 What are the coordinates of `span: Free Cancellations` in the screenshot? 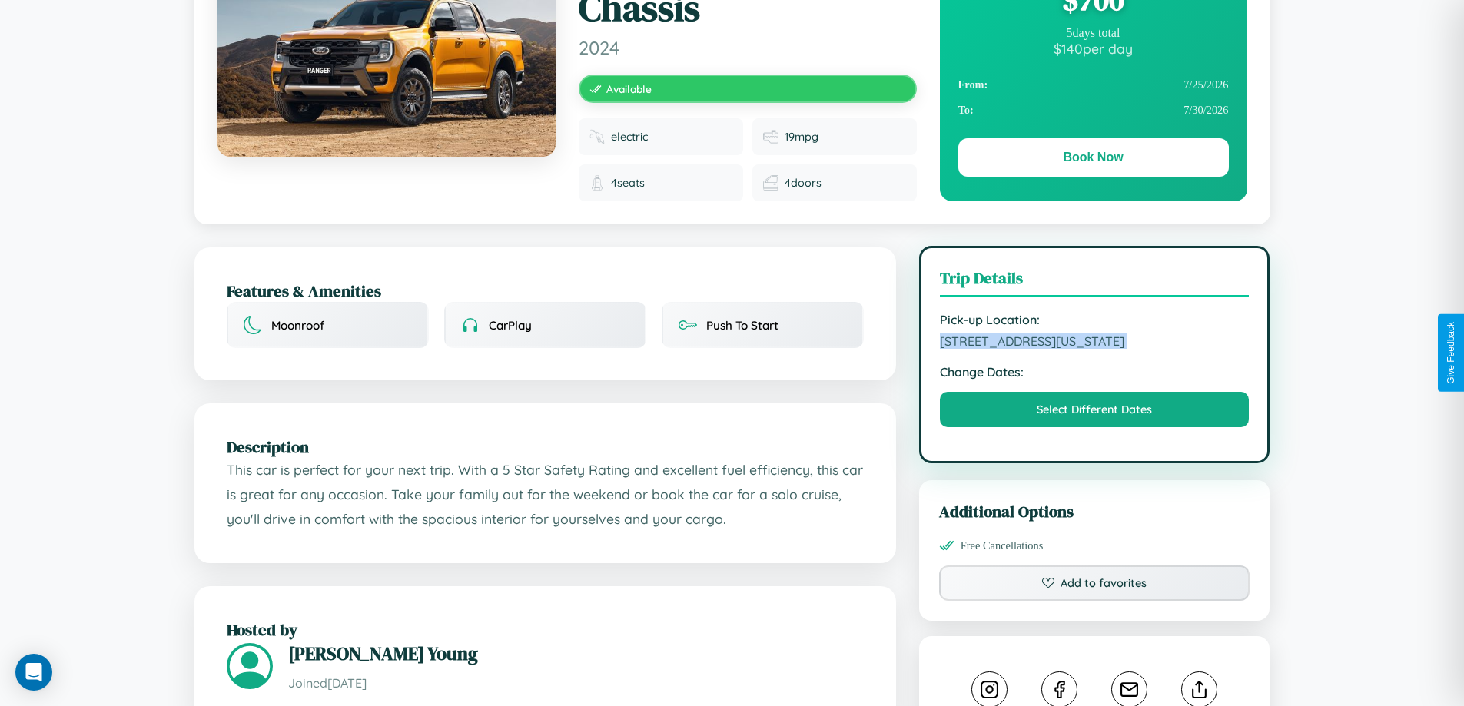 It's located at (1002, 546).